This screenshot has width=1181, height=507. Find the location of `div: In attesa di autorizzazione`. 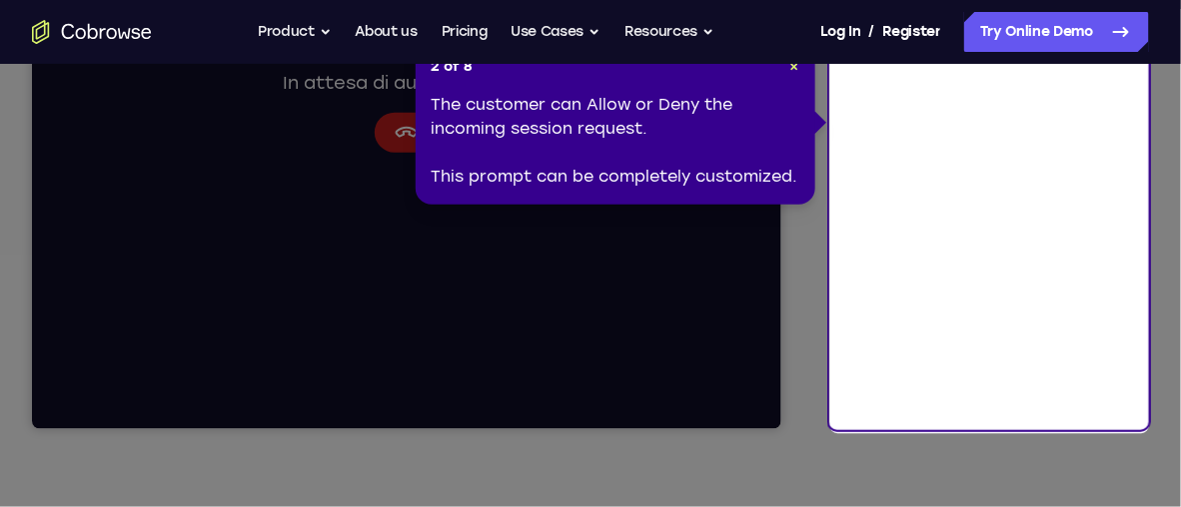

div: In attesa di autorizzazione is located at coordinates (375, 307).